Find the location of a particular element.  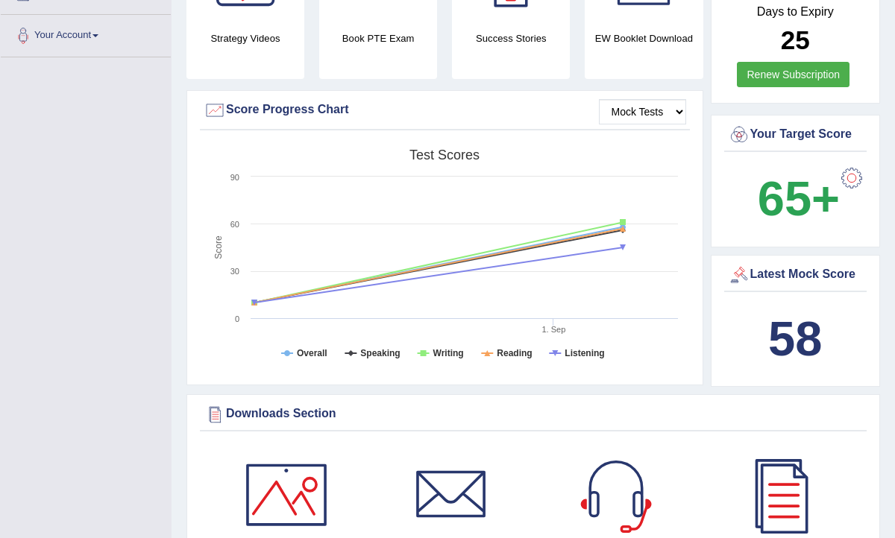

h4: EW Booklet Download is located at coordinates (644, 38).